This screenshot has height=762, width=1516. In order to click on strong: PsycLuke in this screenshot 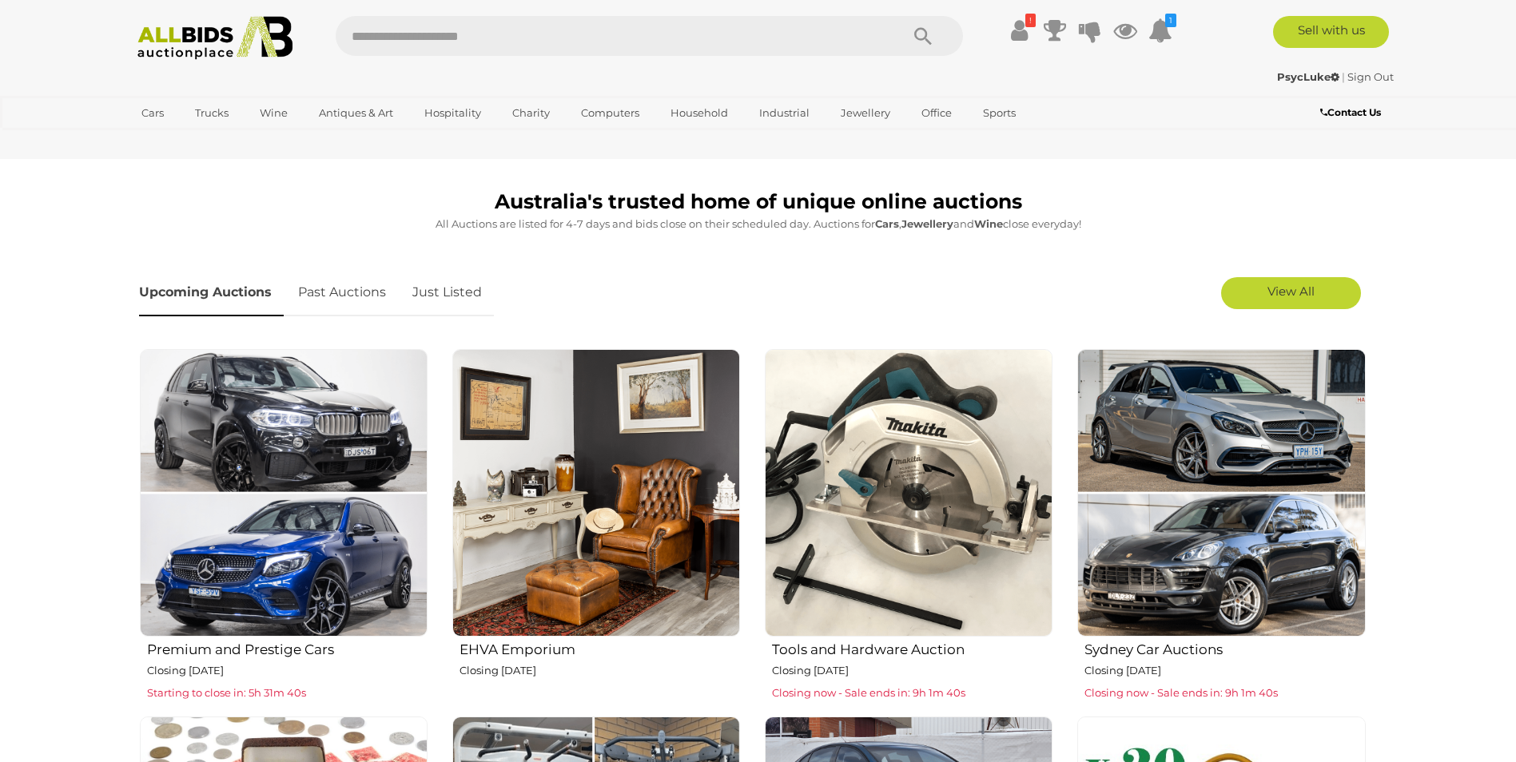, I will do `click(1308, 77)`.